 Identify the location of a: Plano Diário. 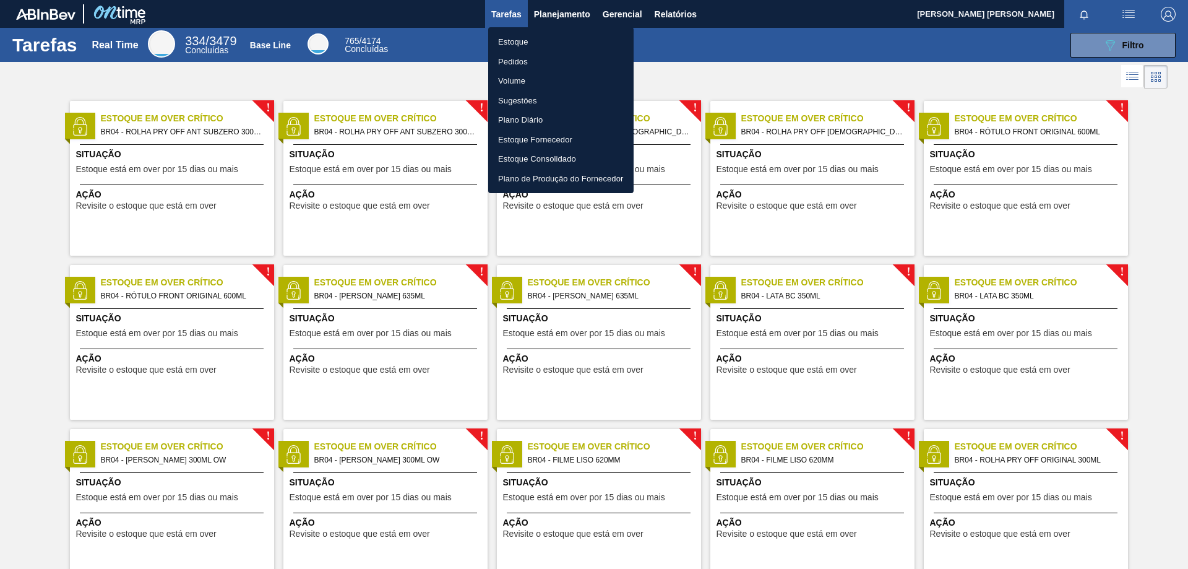
(561, 120).